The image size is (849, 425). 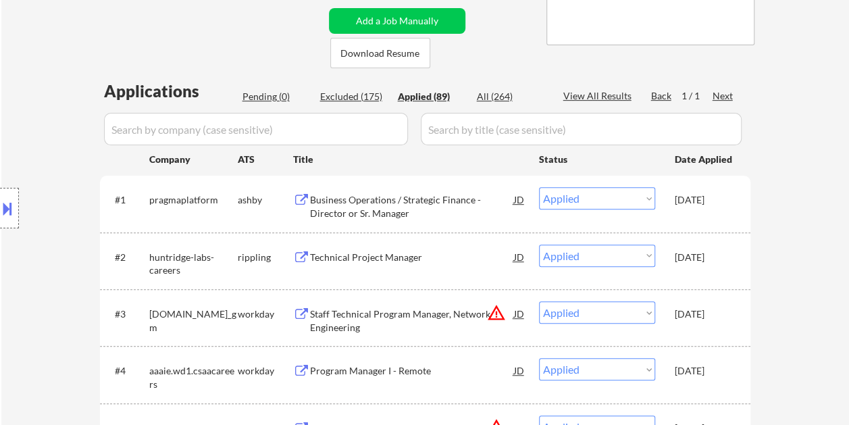 I want to click on button: Add a Job Manually, so click(x=397, y=21).